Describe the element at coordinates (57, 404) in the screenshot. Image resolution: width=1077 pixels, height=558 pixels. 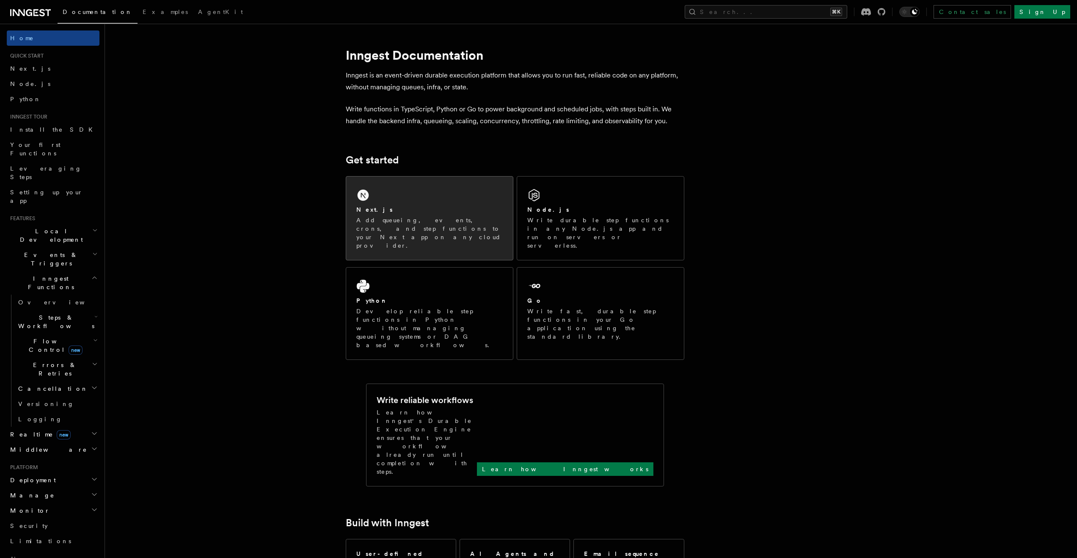
I see `a: Versioning` at that location.